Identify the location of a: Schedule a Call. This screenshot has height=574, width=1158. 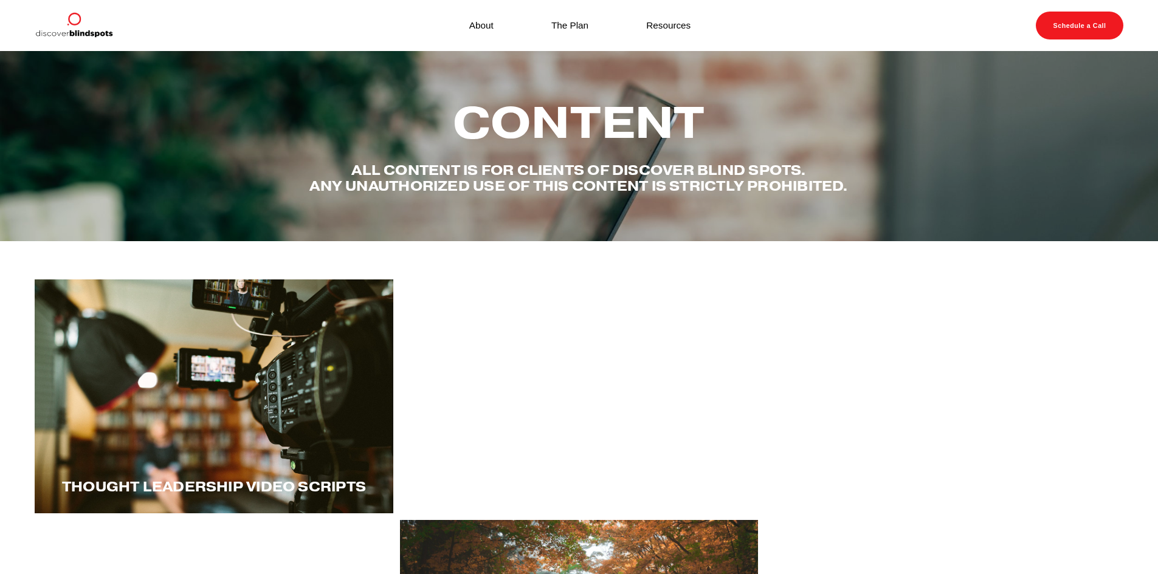
(1079, 26).